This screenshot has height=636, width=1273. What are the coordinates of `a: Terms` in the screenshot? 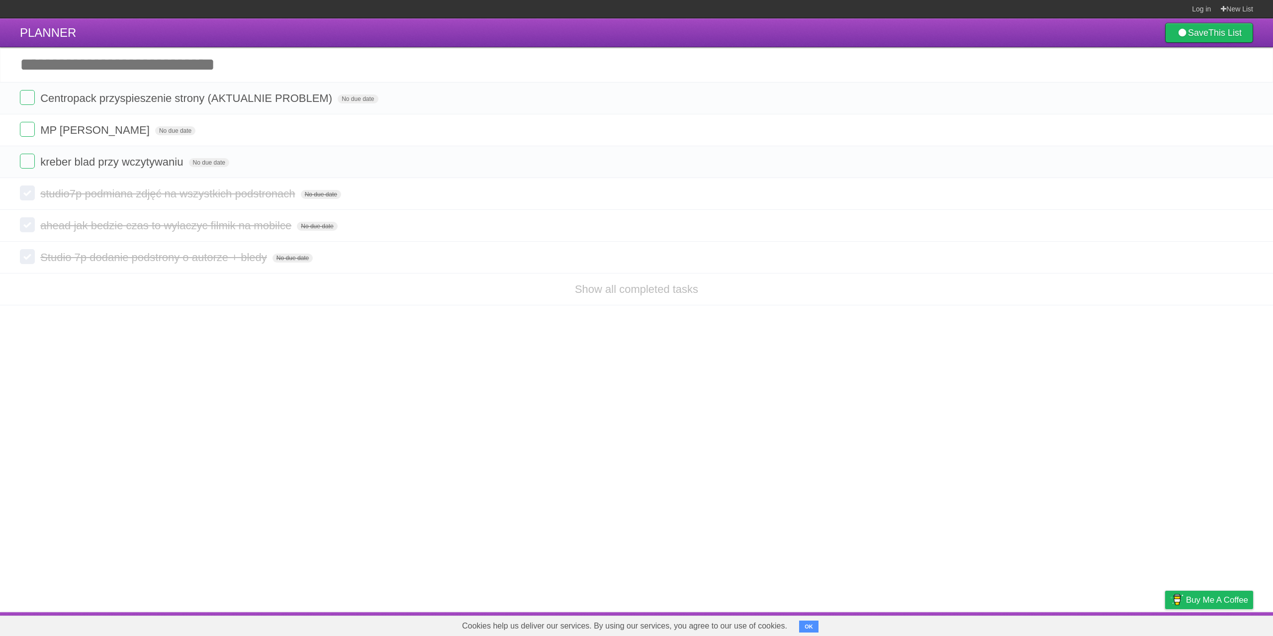 It's located at (1130, 624).